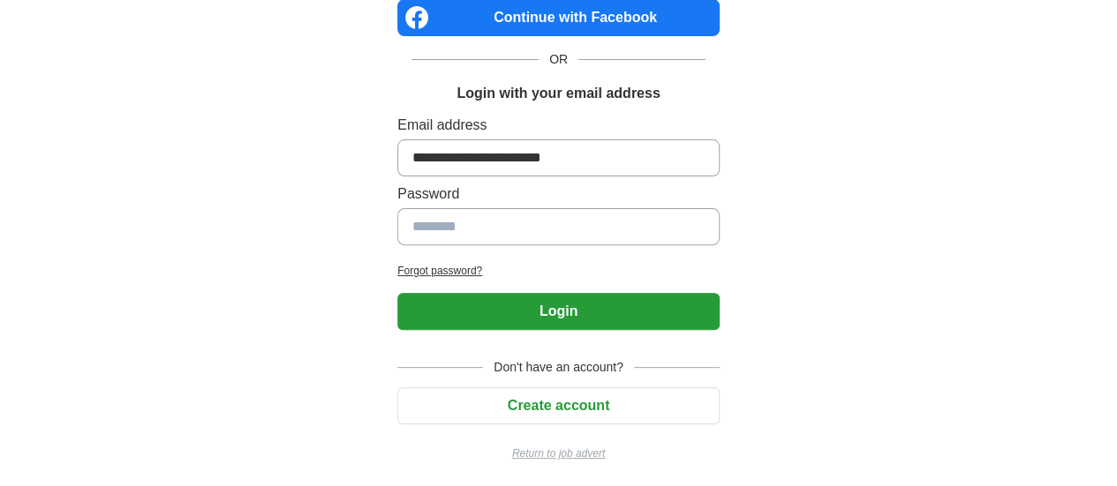 This screenshot has height=486, width=1117. Describe the element at coordinates (558, 94) in the screenshot. I see `h1: Login with your email address` at that location.